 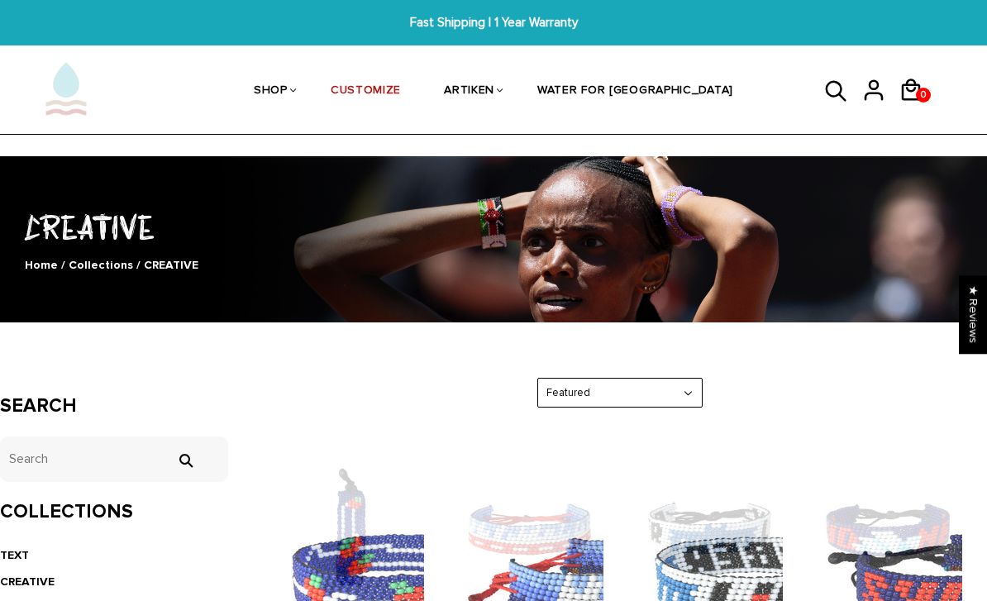 I want to click on span: Fast Shipping | 1 Year Warranty, so click(x=493, y=22).